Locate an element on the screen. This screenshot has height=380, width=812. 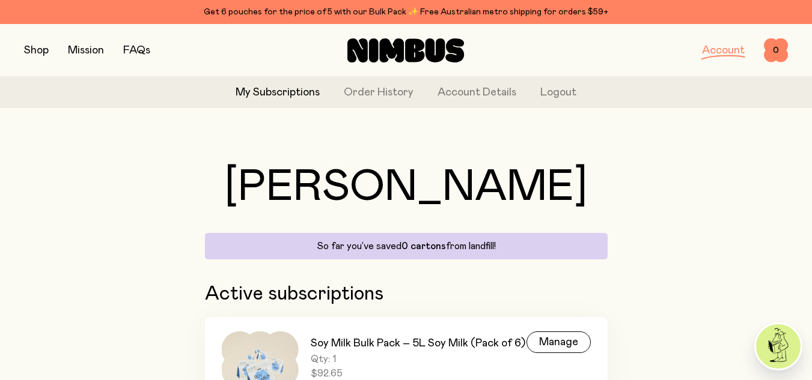
img: agent is located at coordinates (778, 347).